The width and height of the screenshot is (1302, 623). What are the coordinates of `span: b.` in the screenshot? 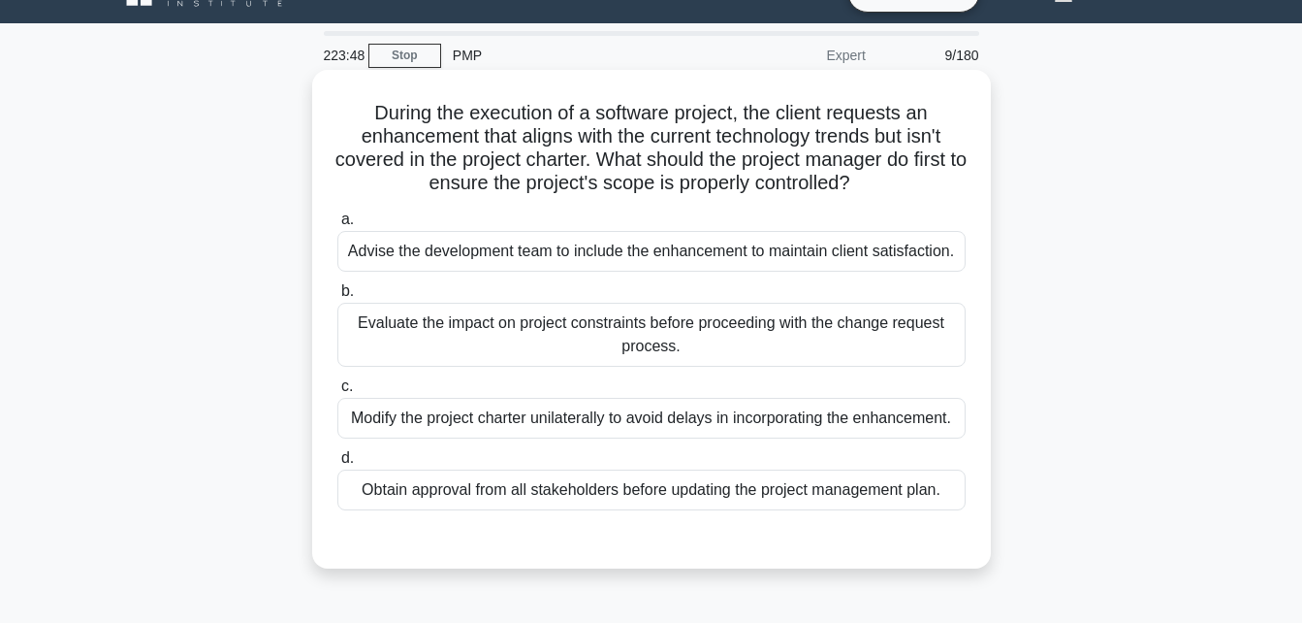 It's located at (347, 290).